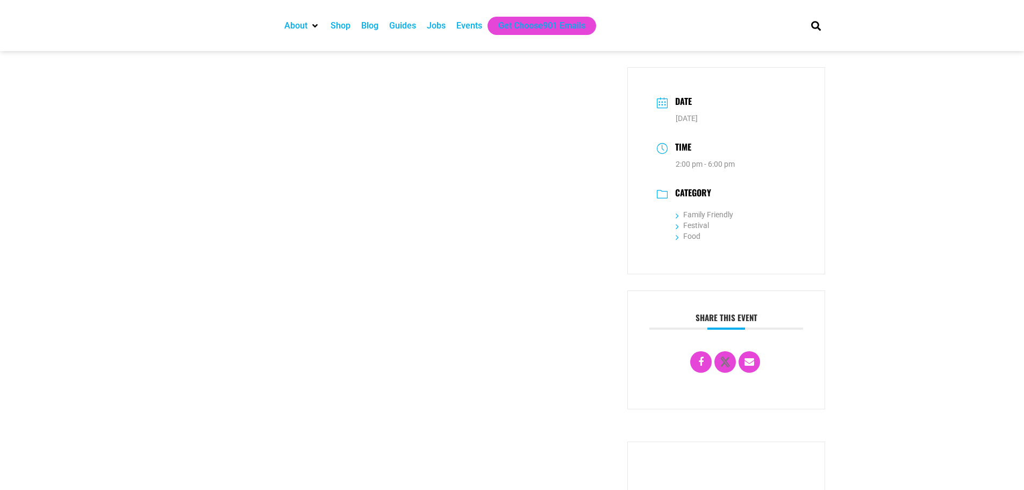  I want to click on div: Shop, so click(340, 26).